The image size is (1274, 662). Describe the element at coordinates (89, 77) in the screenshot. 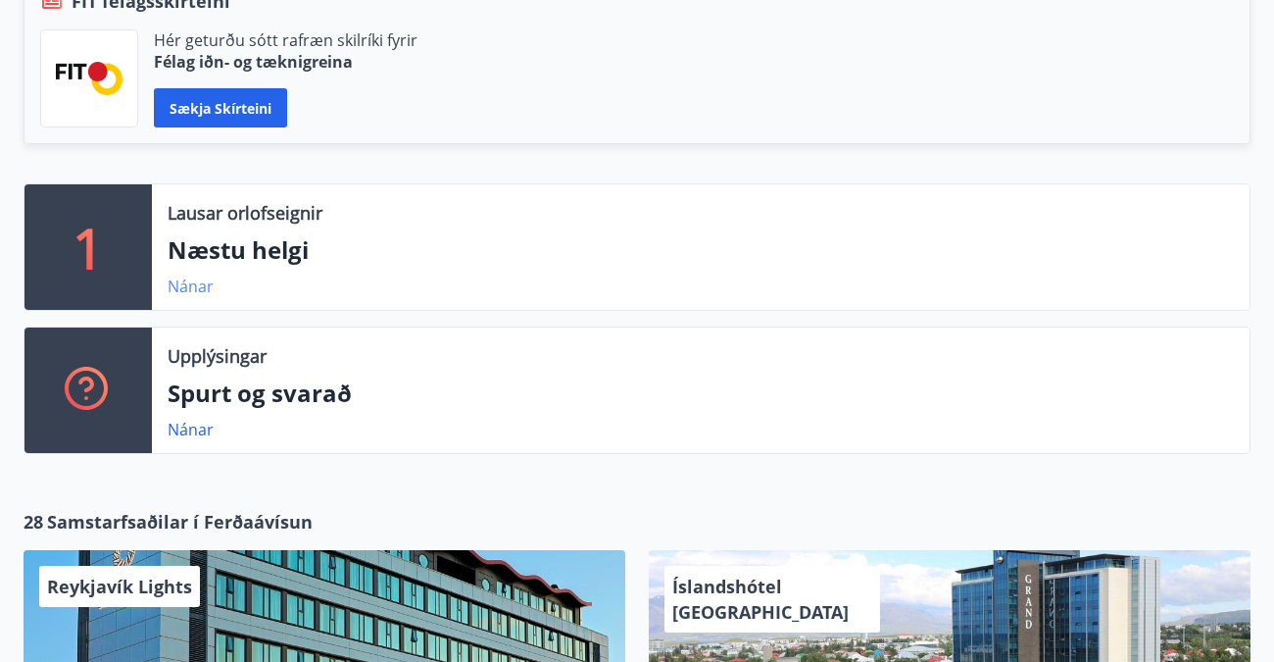

I see `img: FPQVkF9lTnNbbaRSFyT17YYeljoOGk5m51IhT0bO.png` at that location.